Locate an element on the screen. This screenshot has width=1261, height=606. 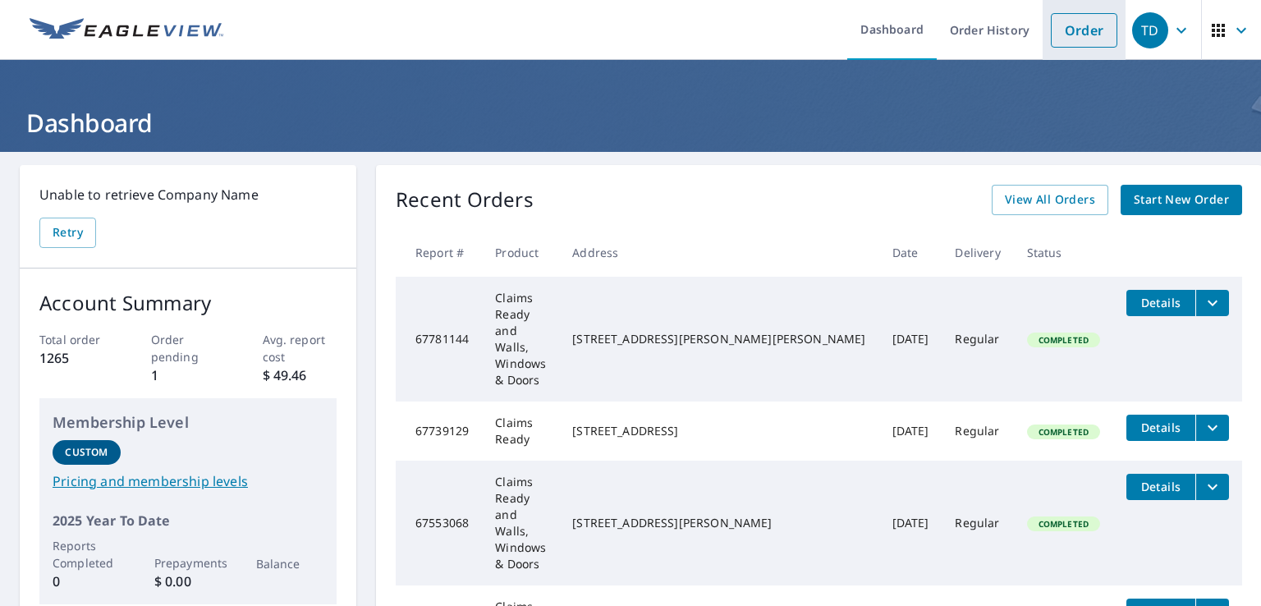
p: 2025 Year To Date is located at coordinates (188, 521).